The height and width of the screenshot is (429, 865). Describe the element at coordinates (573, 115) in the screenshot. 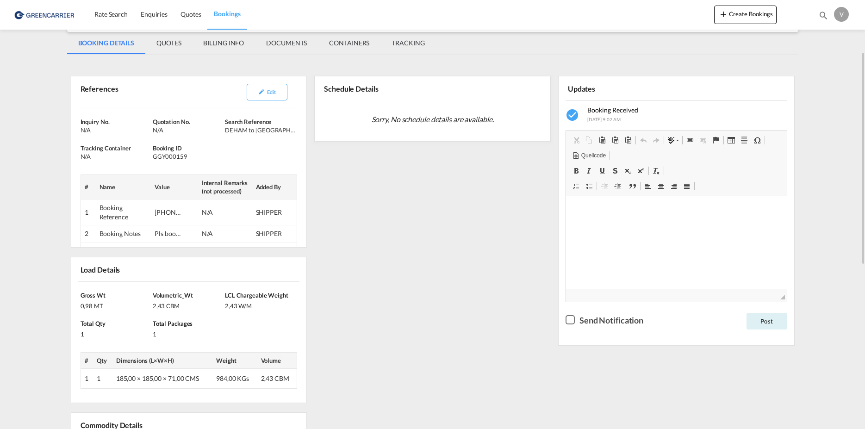

I see `md-icon: icon-checkbox-marked-circle` at that location.